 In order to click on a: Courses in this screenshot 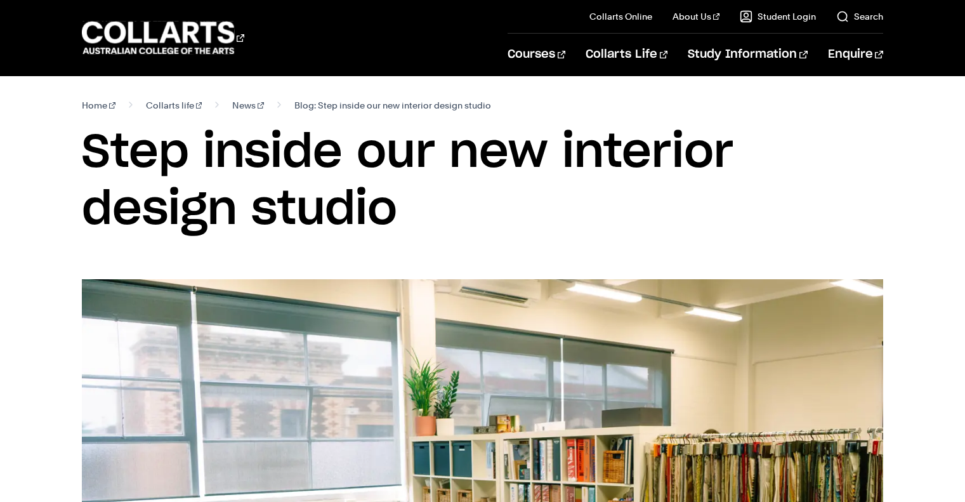, I will do `click(536, 55)`.